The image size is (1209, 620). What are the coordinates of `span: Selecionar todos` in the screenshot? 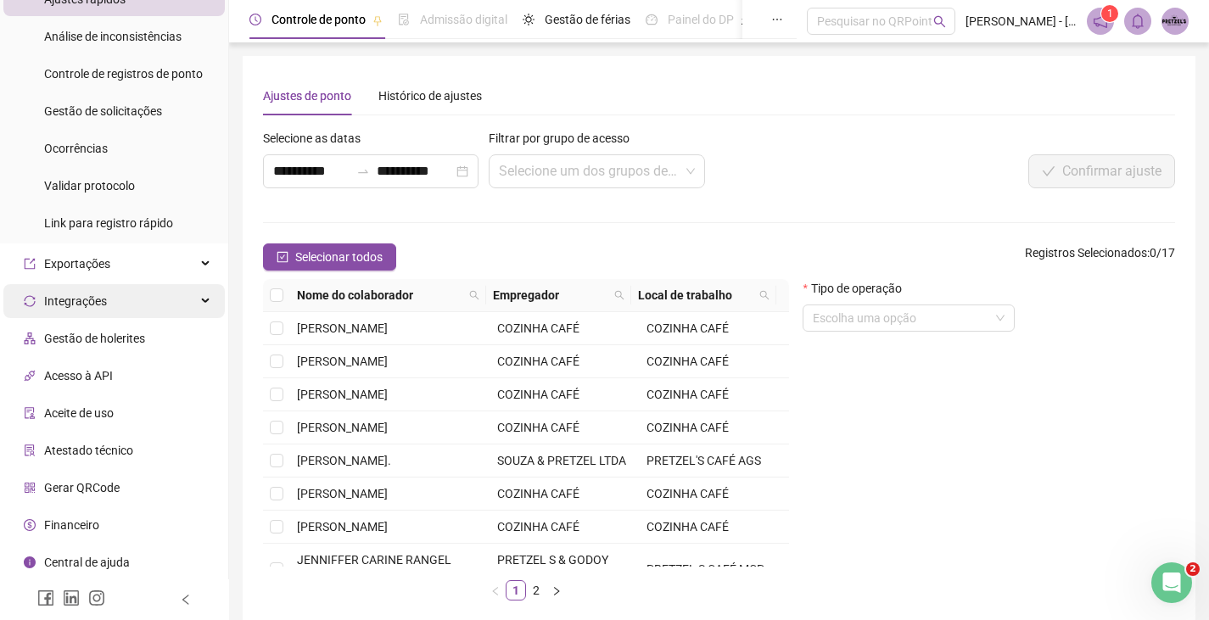 It's located at (339, 257).